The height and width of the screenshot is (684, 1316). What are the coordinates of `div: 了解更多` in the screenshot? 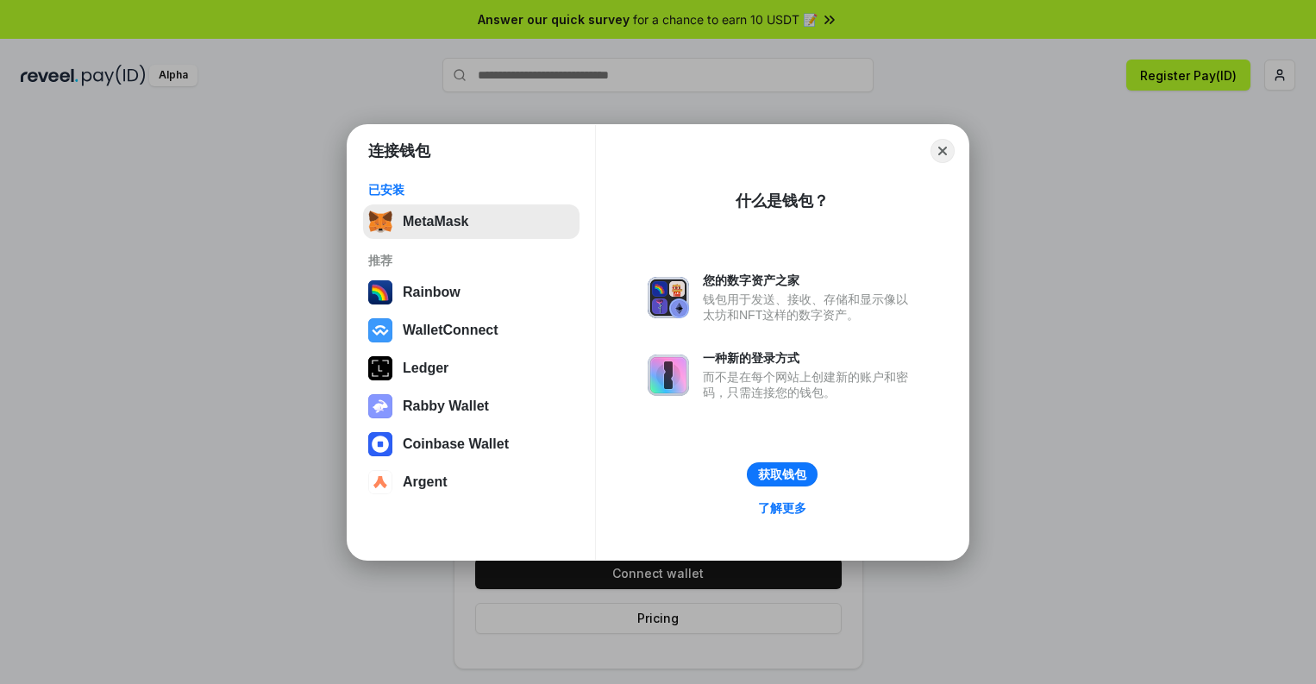 It's located at (782, 508).